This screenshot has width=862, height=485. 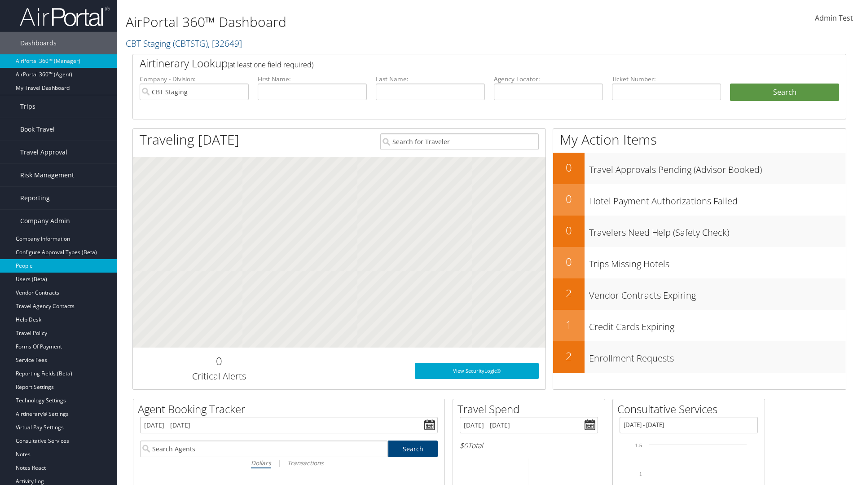 I want to click on span: Admin Test, so click(x=834, y=18).